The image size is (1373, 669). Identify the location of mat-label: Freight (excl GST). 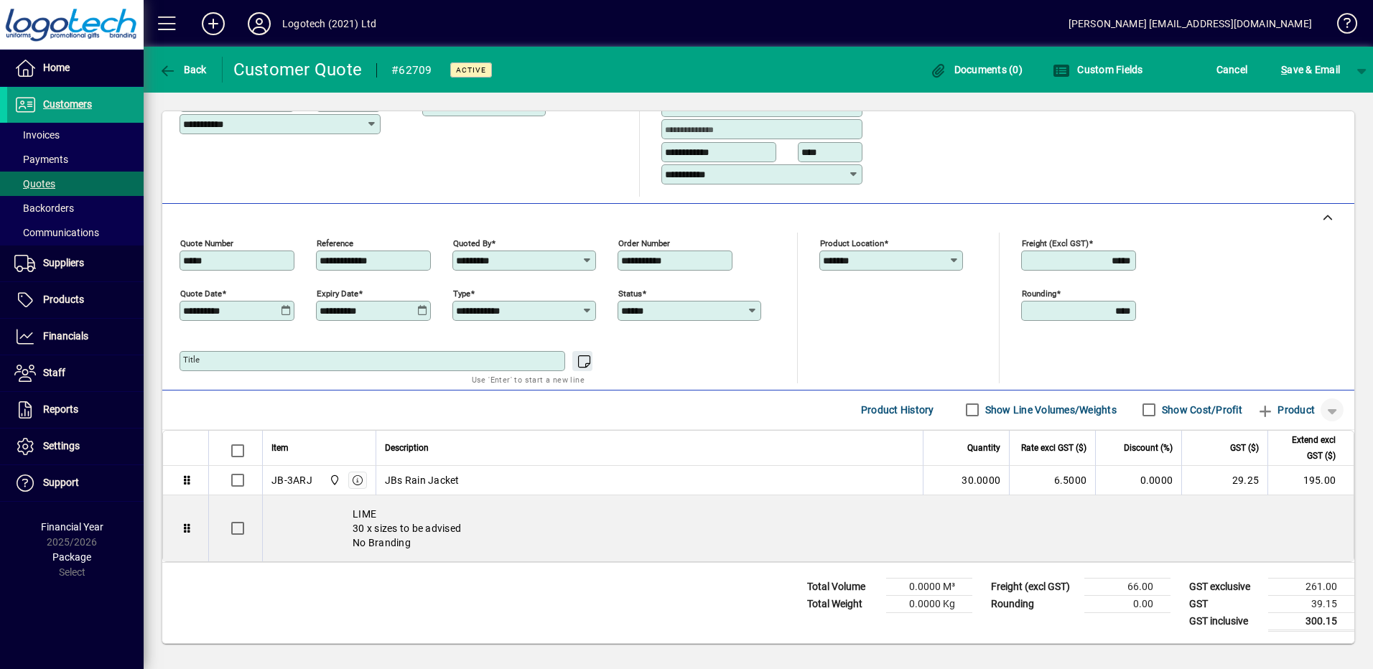
(1055, 243).